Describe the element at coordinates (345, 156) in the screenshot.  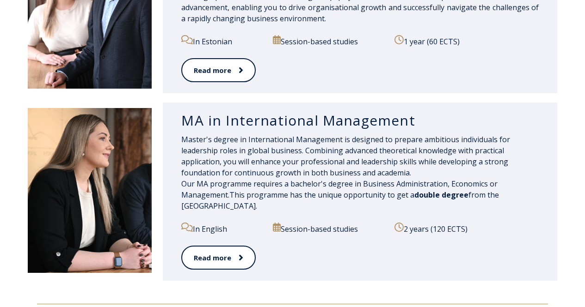
I see `span: Master's degree in International Management is designed to prepare ambitious individuals for lead...` at that location.